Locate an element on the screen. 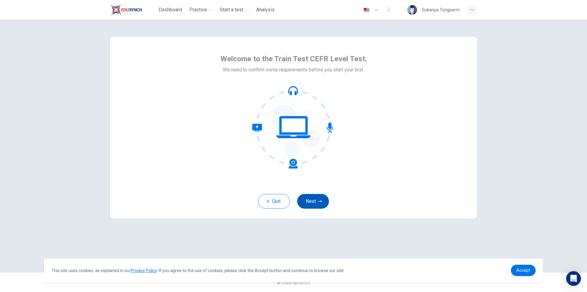  a: Dashboard is located at coordinates (170, 10).